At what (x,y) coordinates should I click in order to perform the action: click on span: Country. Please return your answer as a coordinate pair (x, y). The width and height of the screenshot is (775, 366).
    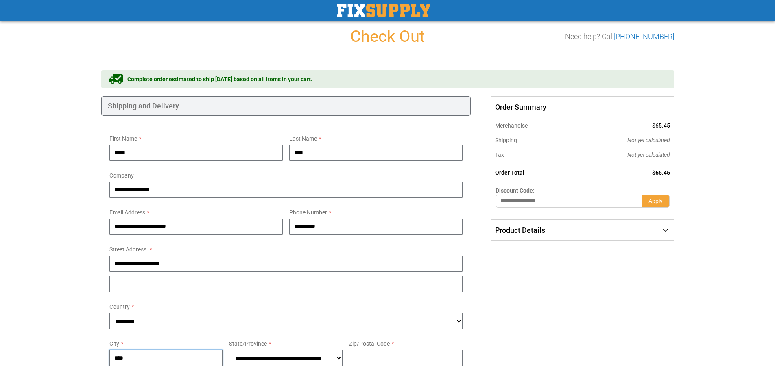
    Looking at the image, I should click on (120, 307).